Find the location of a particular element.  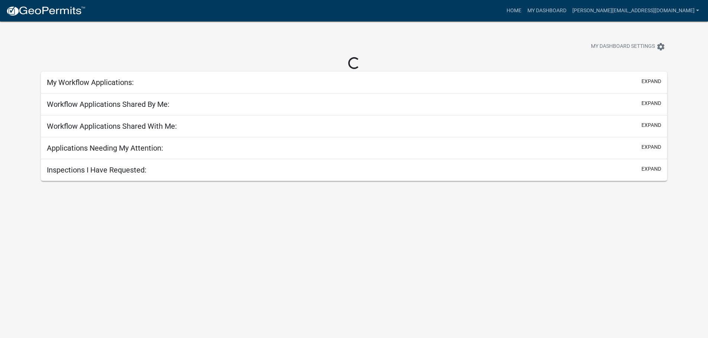

h5: My Workflow Applications: is located at coordinates (90, 82).